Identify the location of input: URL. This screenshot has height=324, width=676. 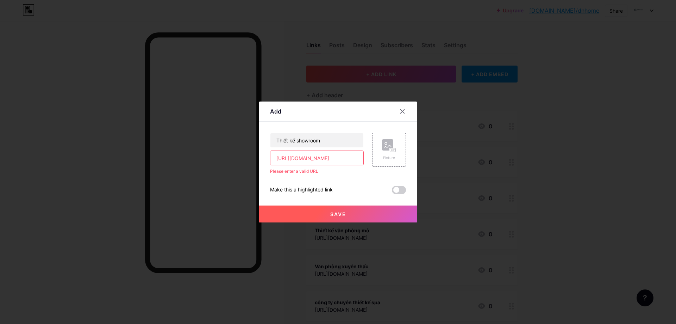
(317, 158).